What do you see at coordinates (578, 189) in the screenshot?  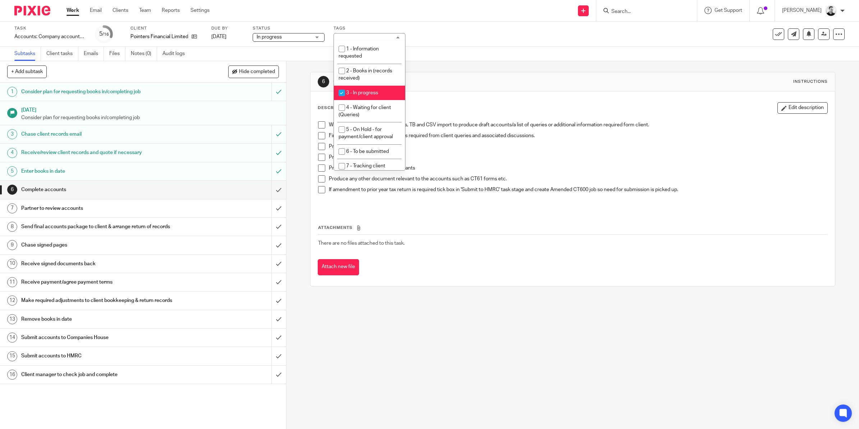 I see `p: If amendment to prior year tax return is required tick box in 'Submit to HMRC' task stage and cre...` at bounding box center [578, 189].